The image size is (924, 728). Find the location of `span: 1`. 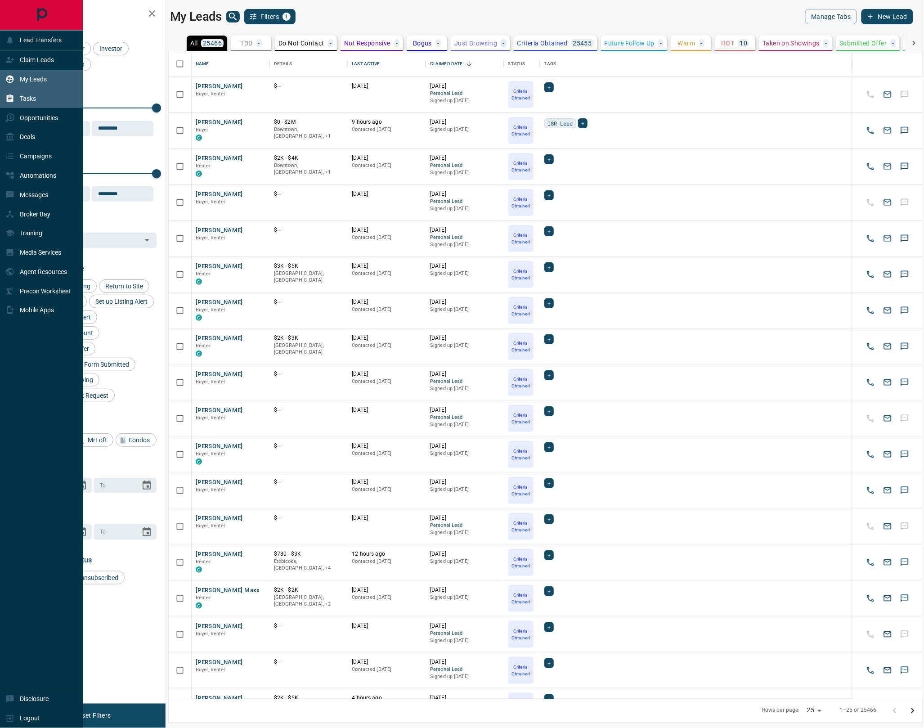

span: 1 is located at coordinates (287, 17).